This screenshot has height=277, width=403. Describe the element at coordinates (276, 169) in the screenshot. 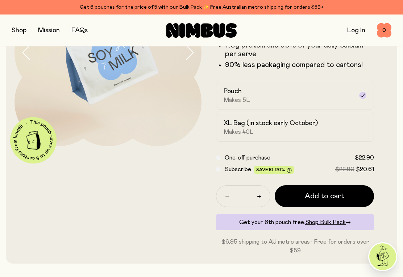

I see `span: 10-20%` at that location.